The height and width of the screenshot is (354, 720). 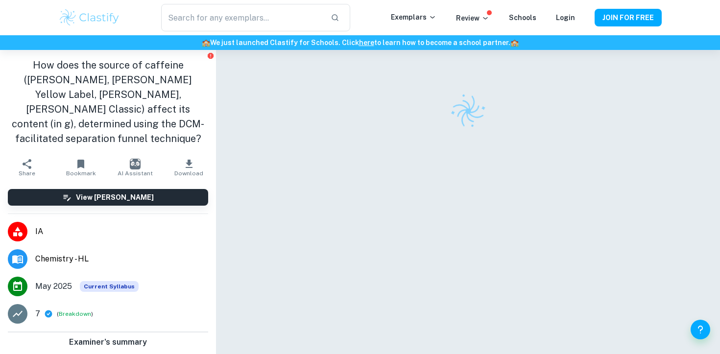 What do you see at coordinates (628, 18) in the screenshot?
I see `button: JOIN FOR FREE` at bounding box center [628, 18].